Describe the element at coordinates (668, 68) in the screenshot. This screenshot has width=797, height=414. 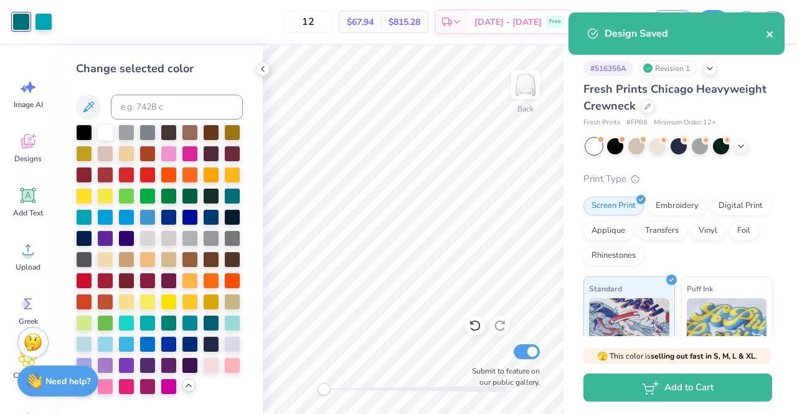
I see `div: Revision 1` at that location.